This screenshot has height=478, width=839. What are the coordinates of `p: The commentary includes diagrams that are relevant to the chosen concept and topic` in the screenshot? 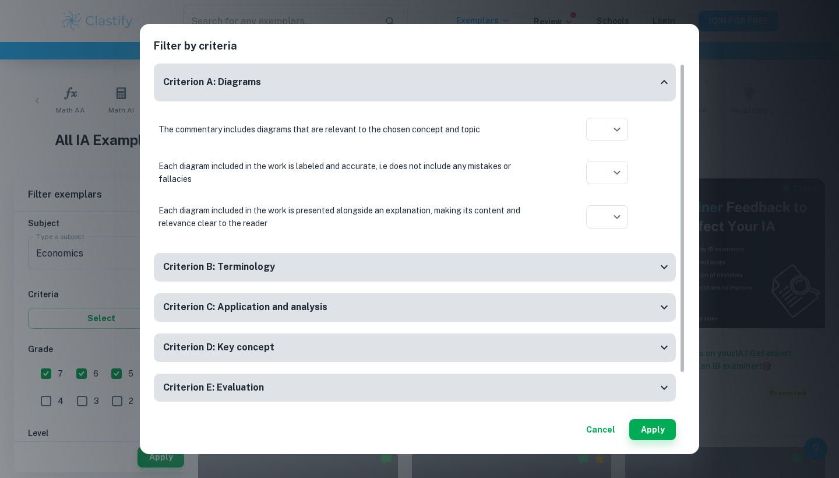 It's located at (351, 129).